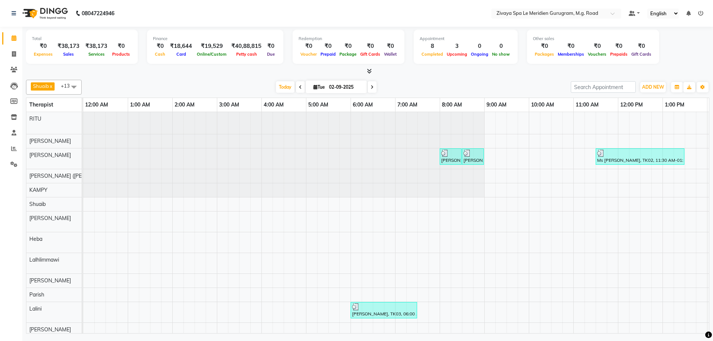 The width and height of the screenshot is (713, 341). I want to click on a: 7:00 AM, so click(407, 105).